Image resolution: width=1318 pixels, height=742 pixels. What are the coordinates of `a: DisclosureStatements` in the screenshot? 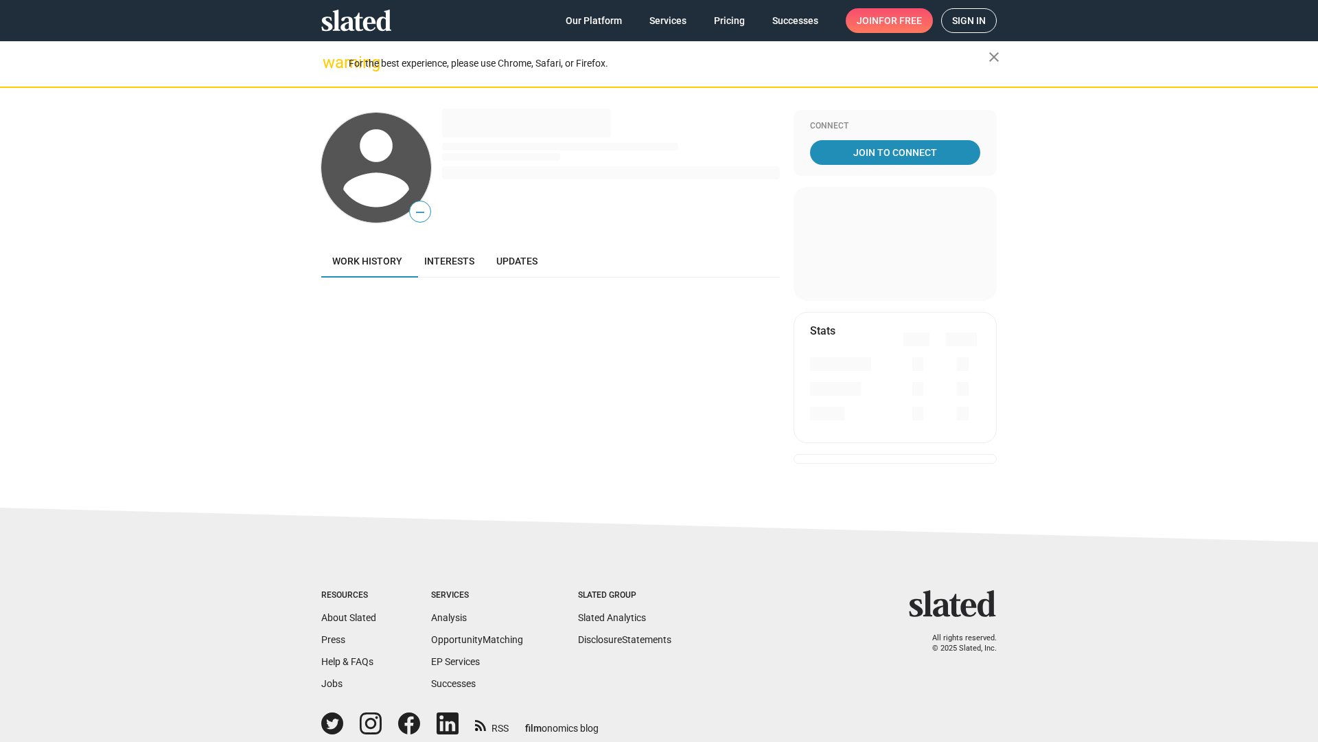 It's located at (625, 639).